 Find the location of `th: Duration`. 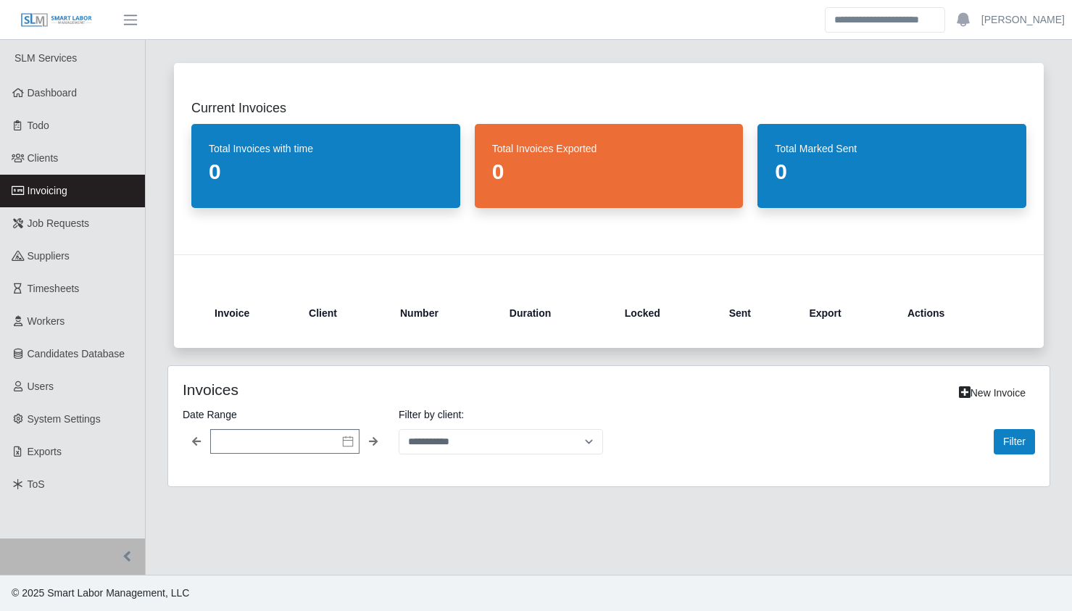

th: Duration is located at coordinates (555, 313).